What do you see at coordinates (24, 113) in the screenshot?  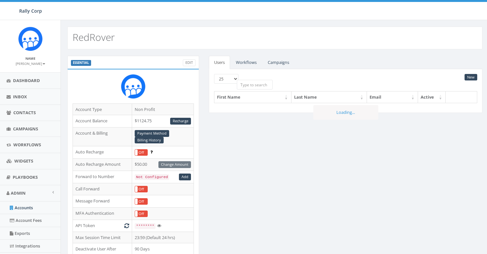 I see `span: Contacts` at bounding box center [24, 113].